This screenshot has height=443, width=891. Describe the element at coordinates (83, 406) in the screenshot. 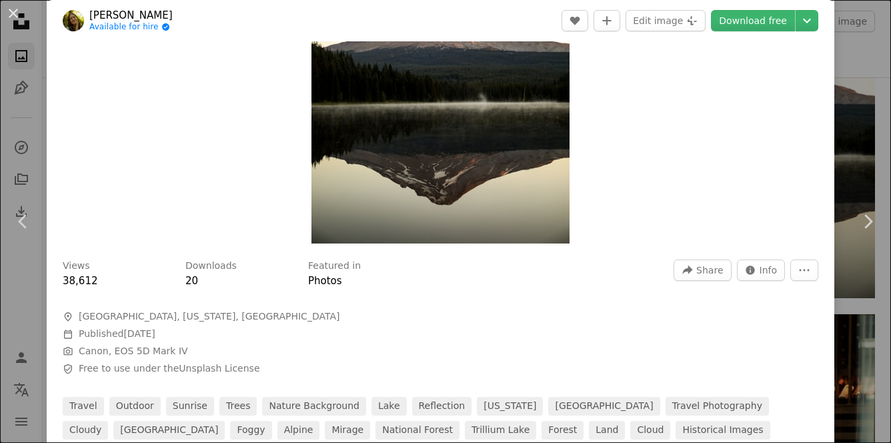

I see `a: travel` at that location.